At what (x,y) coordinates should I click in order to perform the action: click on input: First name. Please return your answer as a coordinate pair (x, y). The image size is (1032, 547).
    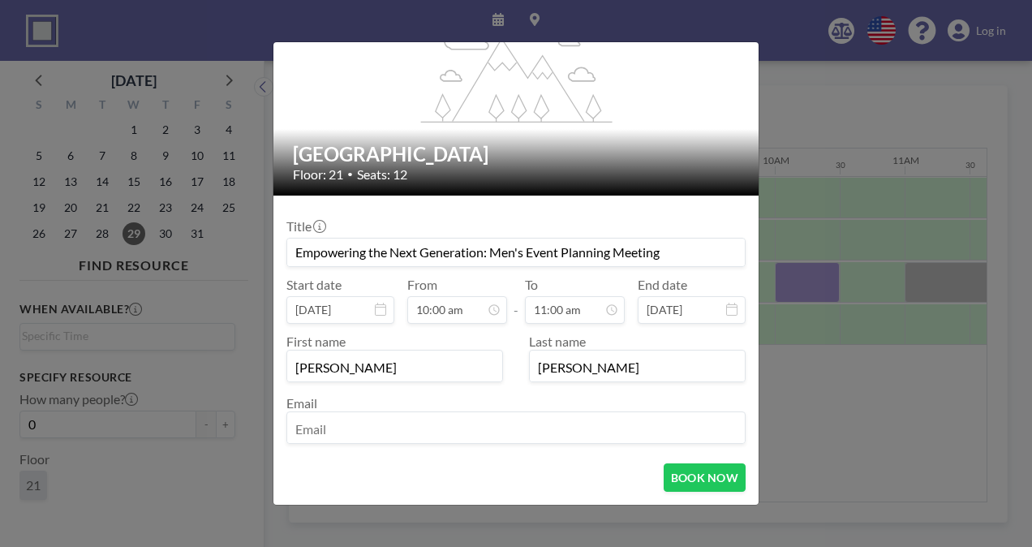
    Looking at the image, I should click on (394, 368).